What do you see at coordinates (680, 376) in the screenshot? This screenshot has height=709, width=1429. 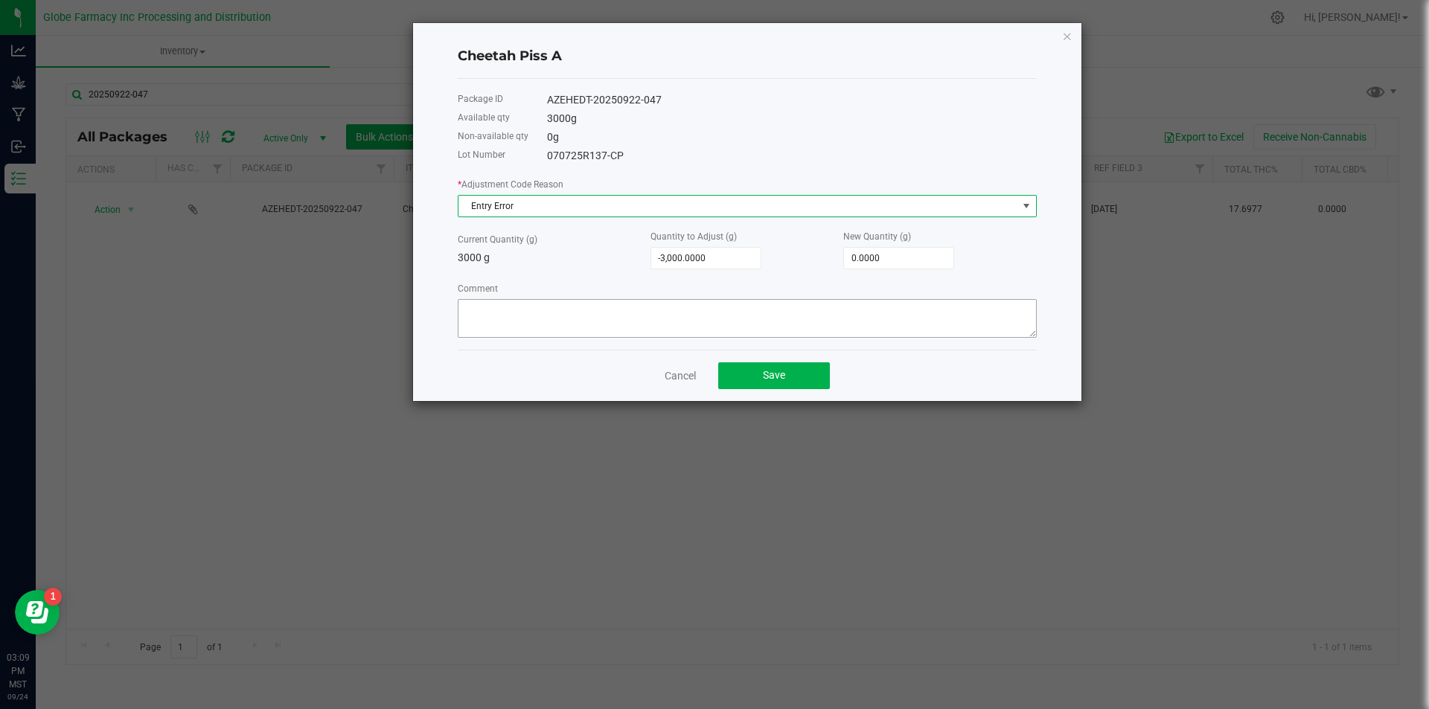 I see `a: Cancel` at bounding box center [680, 376].